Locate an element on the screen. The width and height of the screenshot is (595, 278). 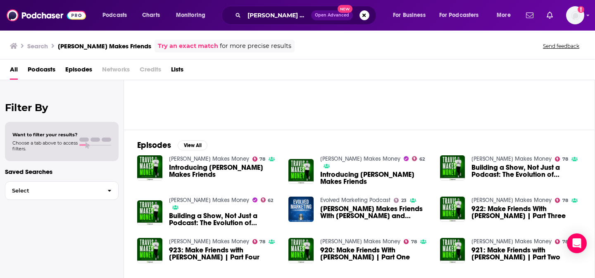
h2: Filter By is located at coordinates (62, 107).